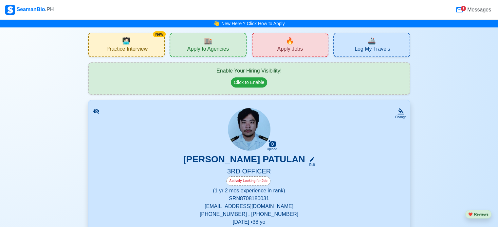 This screenshot has height=227, width=498. I want to click on p: SRN 8708180031, so click(249, 199).